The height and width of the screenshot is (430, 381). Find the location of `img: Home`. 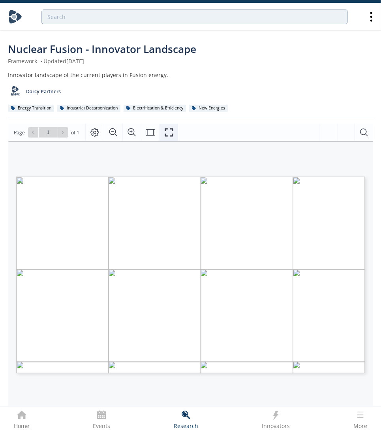

img: Home is located at coordinates (15, 17).